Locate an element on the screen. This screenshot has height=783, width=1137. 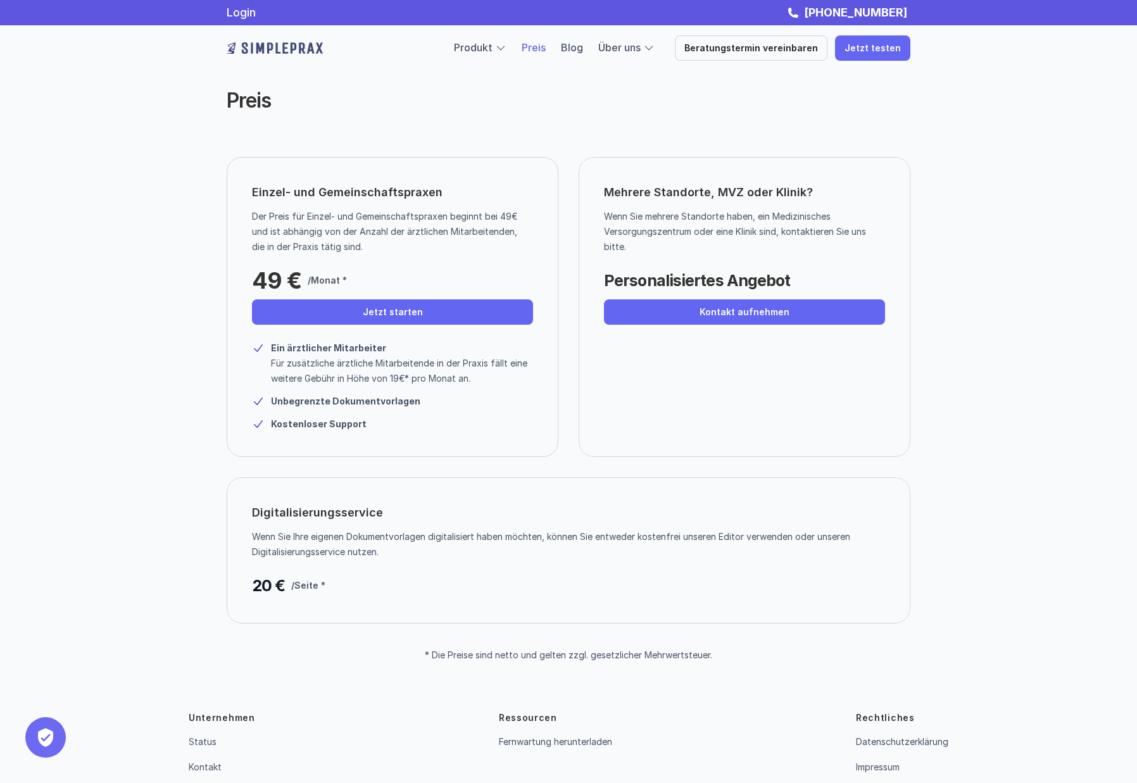
a: Kontakt is located at coordinates (205, 767).